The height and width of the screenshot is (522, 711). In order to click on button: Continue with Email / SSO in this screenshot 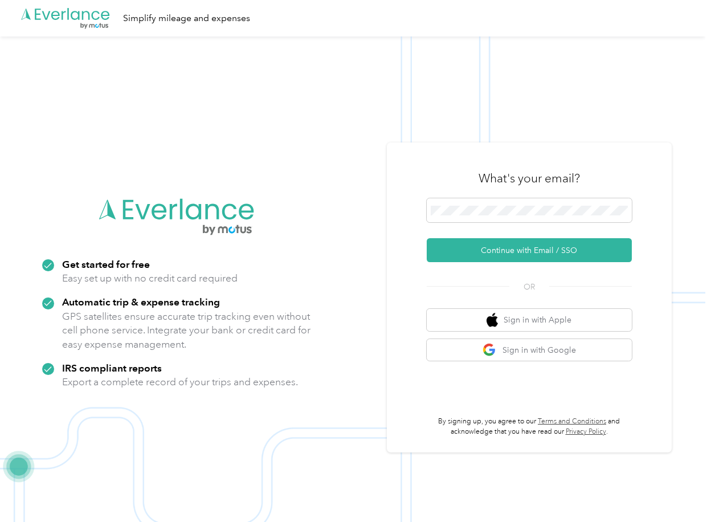, I will do `click(529, 250)`.